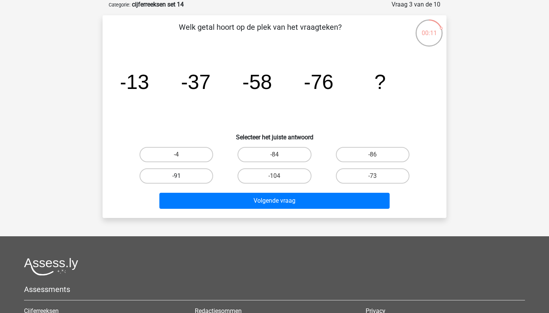 The image size is (549, 313). What do you see at coordinates (119, 5) in the screenshot?
I see `small: Categorie:` at bounding box center [119, 5].